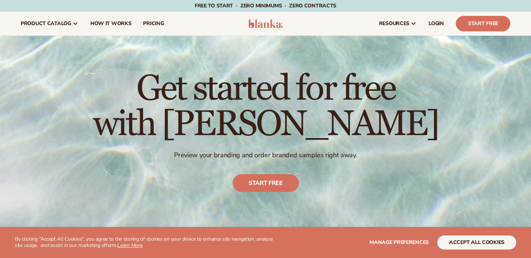  I want to click on span: Manage preferences, so click(399, 242).